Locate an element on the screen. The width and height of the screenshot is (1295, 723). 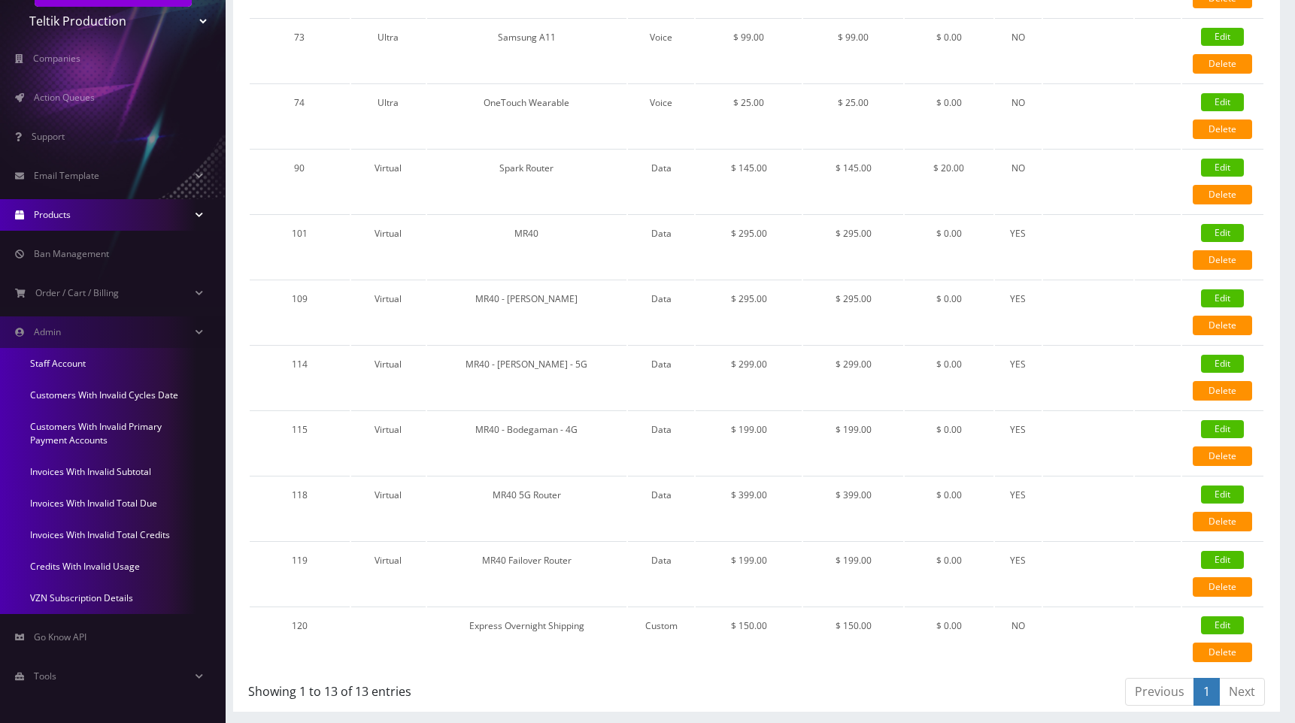
td: 114 is located at coordinates (299, 377).